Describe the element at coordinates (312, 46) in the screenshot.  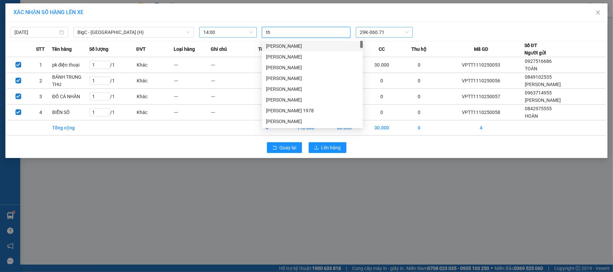
I see `div: Trần Hắc Hải` at that location.